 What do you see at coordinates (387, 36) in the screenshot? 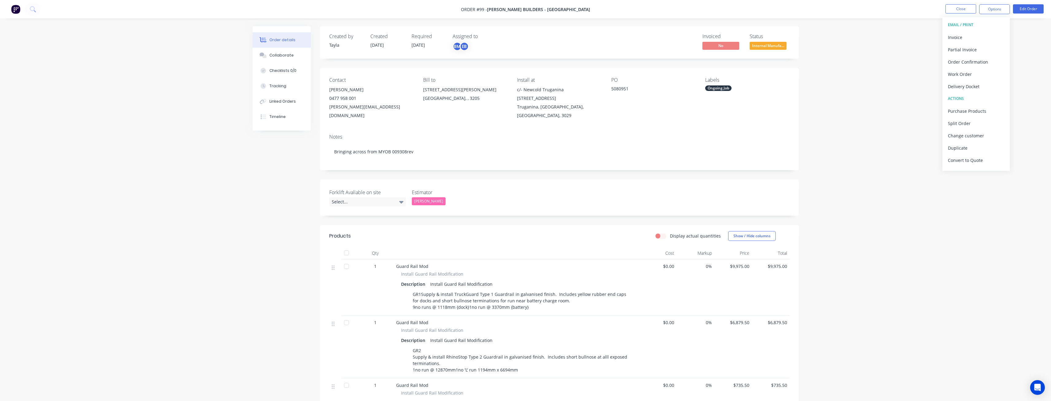
I see `div: Created` at bounding box center [387, 36].